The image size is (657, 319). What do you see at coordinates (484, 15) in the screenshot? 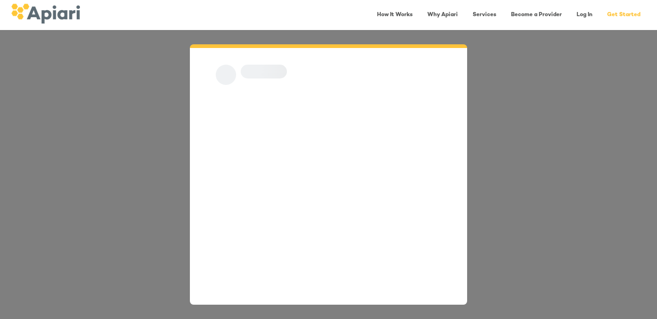
I see `a: Services` at bounding box center [484, 15].